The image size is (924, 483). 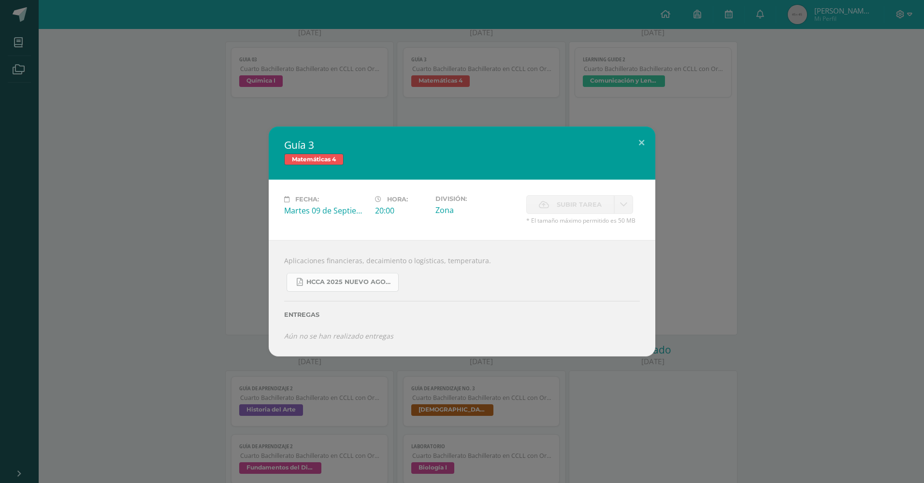 I want to click on a: La fecha de entrega ha expirado, so click(x=623, y=204).